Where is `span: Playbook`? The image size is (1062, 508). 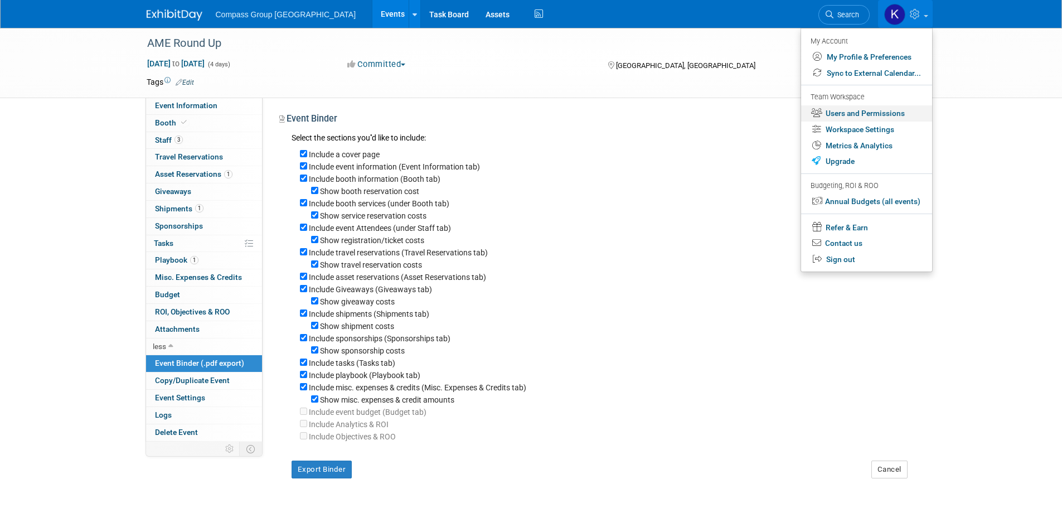 span: Playbook is located at coordinates (177, 260).